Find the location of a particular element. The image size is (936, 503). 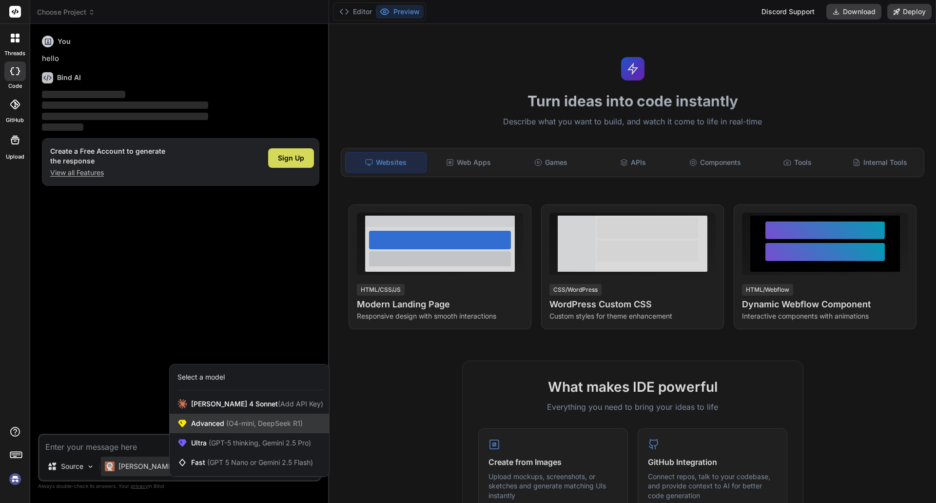

span: (O4-mini, DeepSeek R1) is located at coordinates (263, 423).